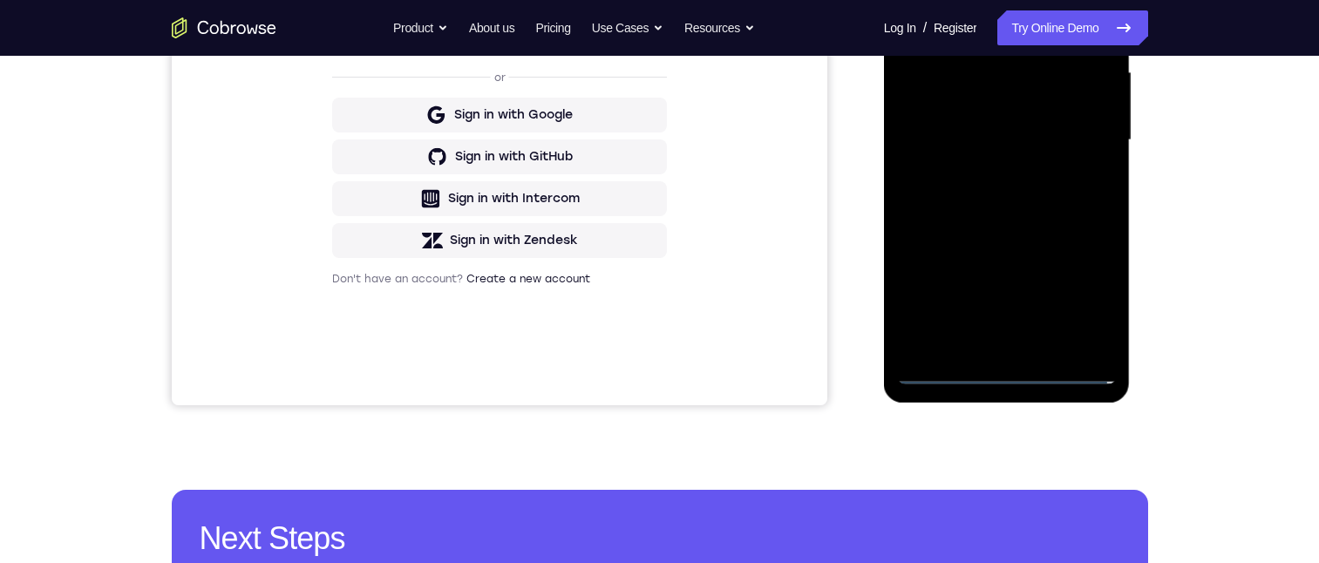  Describe the element at coordinates (328, 256) in the screenshot. I see `p: or` at that location.